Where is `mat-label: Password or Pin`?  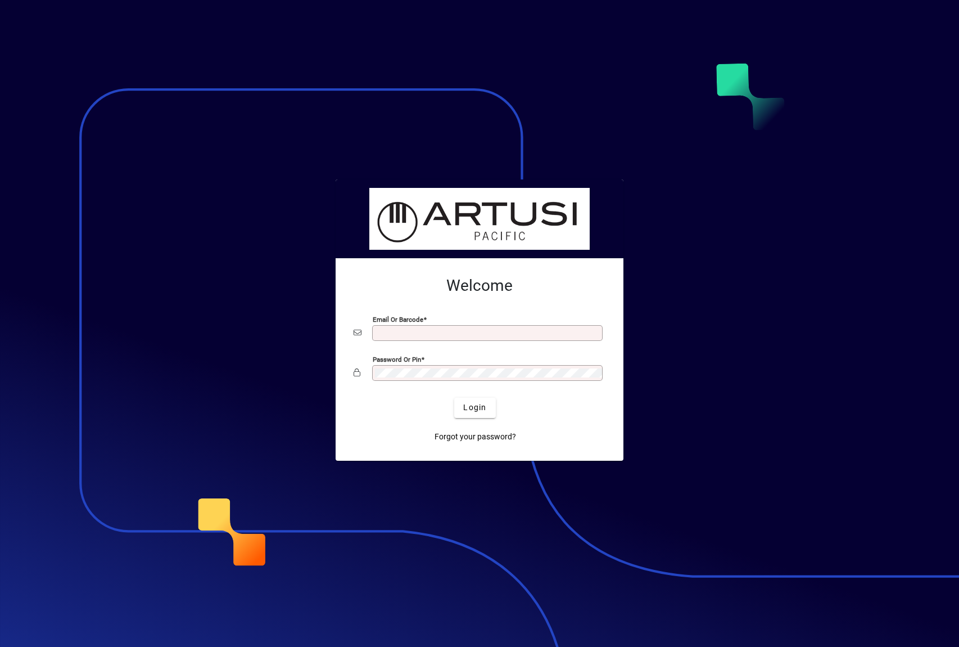 mat-label: Password or Pin is located at coordinates (397, 359).